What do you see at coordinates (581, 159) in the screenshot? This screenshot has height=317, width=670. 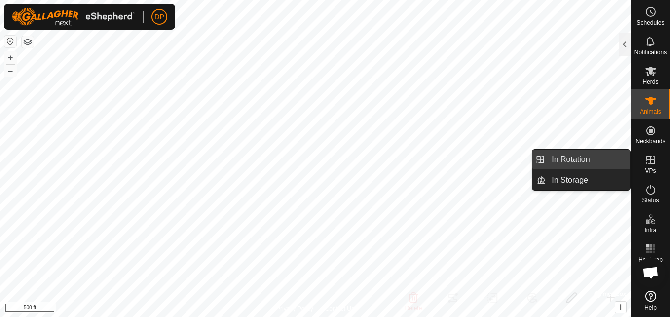 I see `li: In Rotation` at bounding box center [581, 159].